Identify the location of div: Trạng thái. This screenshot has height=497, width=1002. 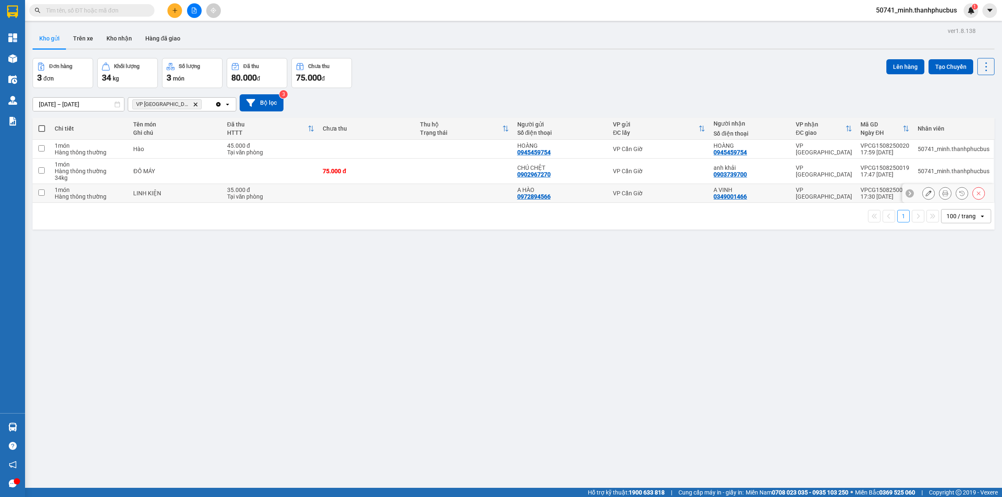
(461, 133).